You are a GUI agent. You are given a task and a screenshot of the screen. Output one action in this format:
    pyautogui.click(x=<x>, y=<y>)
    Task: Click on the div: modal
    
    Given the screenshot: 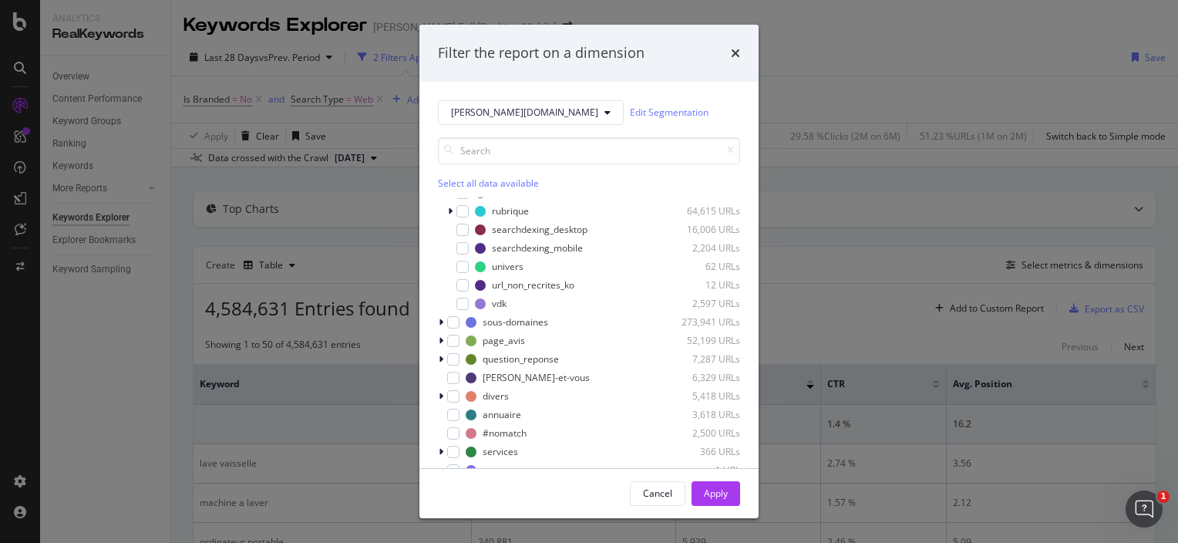 What is the action you would take?
    pyautogui.click(x=589, y=271)
    